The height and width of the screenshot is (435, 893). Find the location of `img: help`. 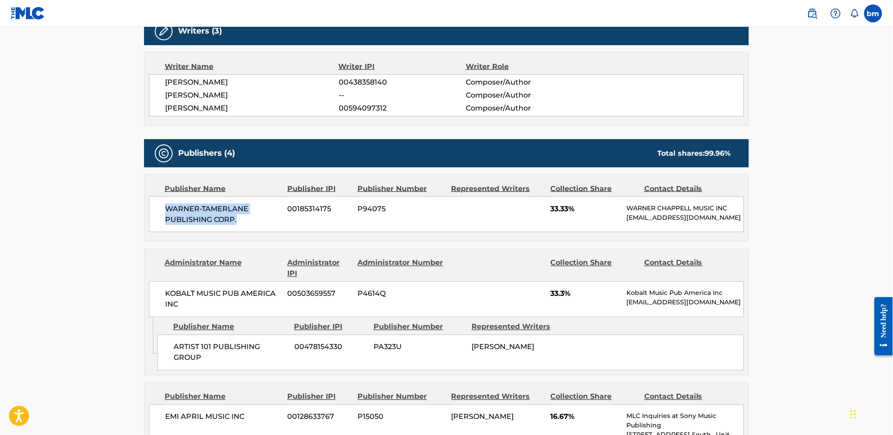

img: help is located at coordinates (836, 13).